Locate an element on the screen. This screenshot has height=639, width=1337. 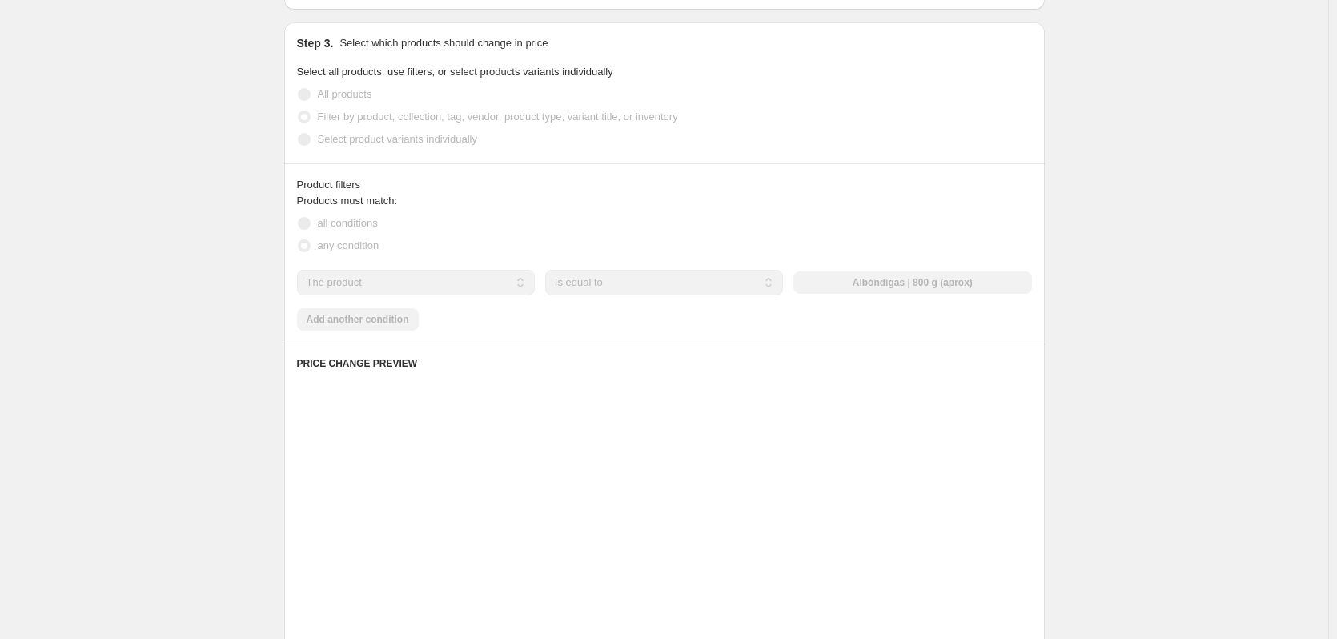
p: Select which products should change in price is located at coordinates (443, 43).